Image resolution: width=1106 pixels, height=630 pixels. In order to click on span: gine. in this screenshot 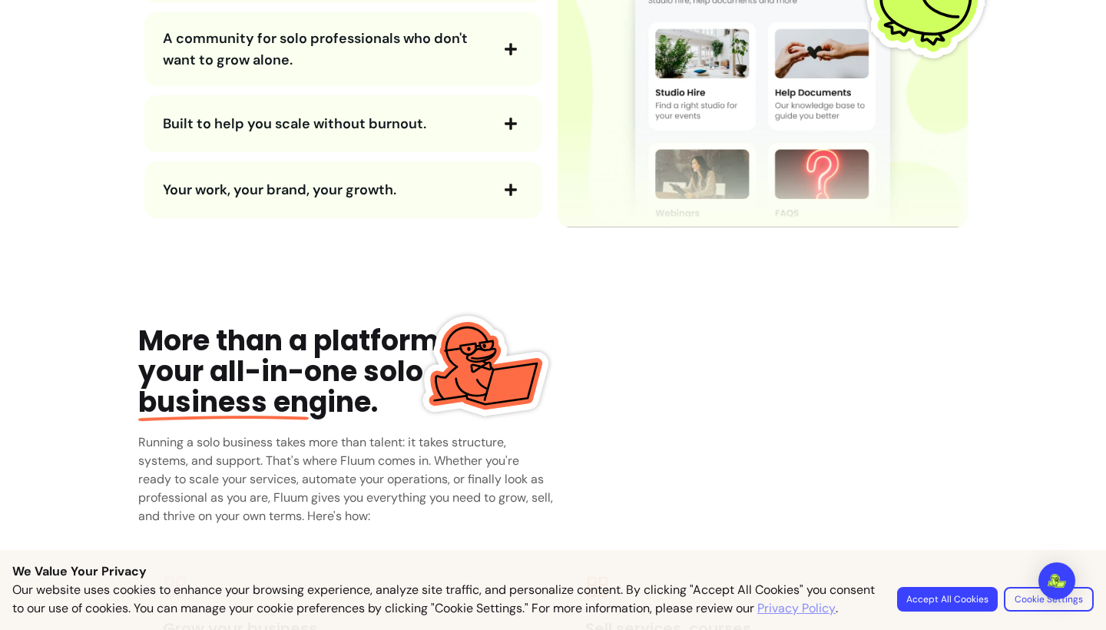, I will do `click(258, 402)`.